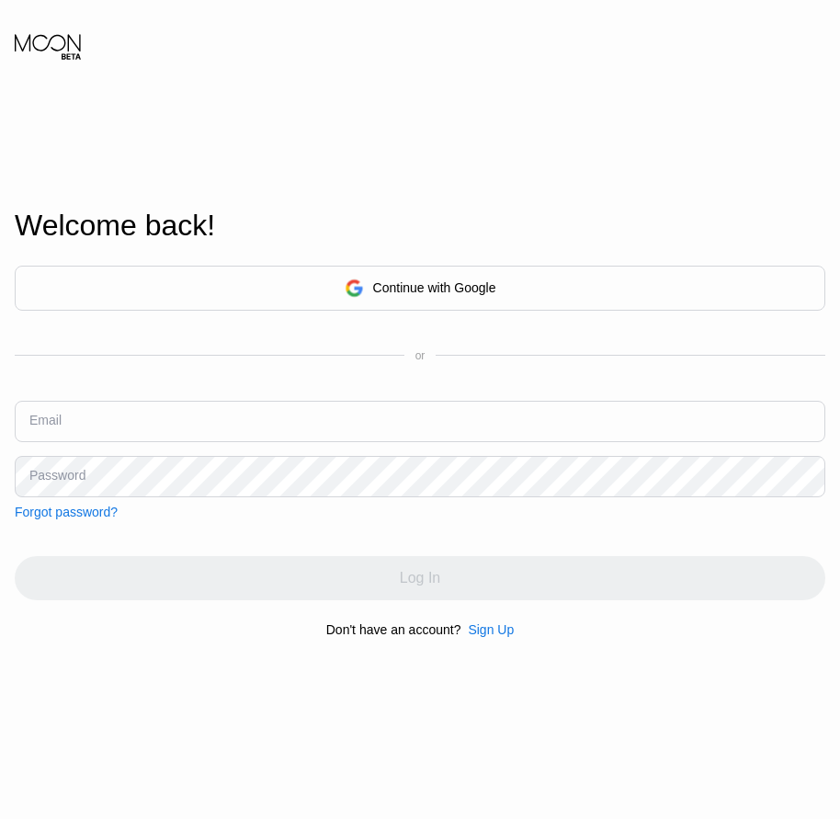 The width and height of the screenshot is (840, 819). I want to click on div: Password, so click(57, 475).